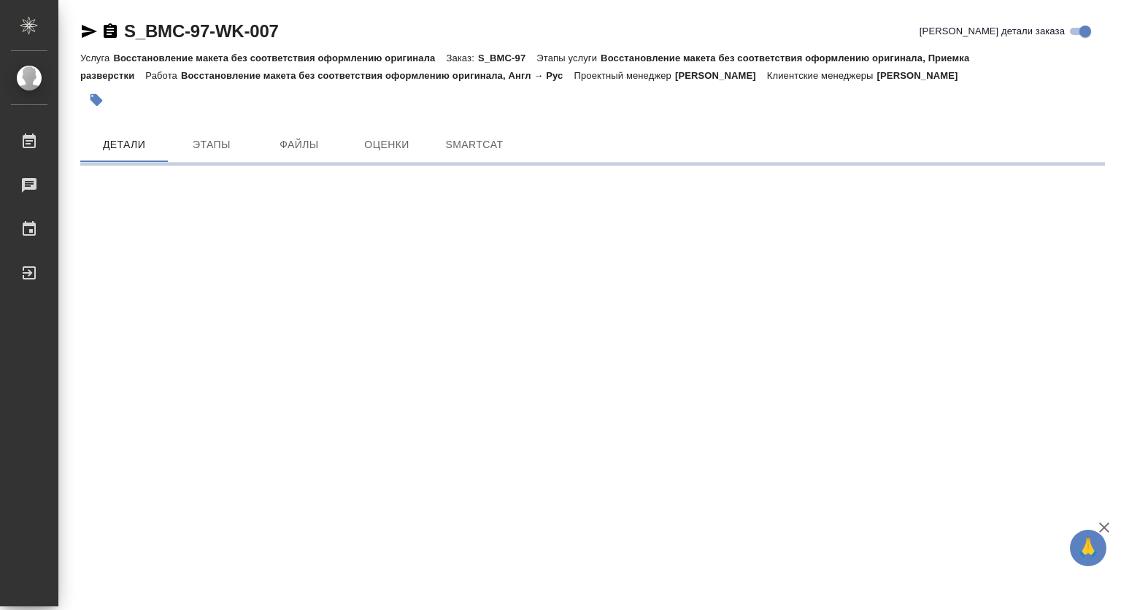 This screenshot has height=610, width=1121. I want to click on p: S_BMC-97, so click(507, 58).